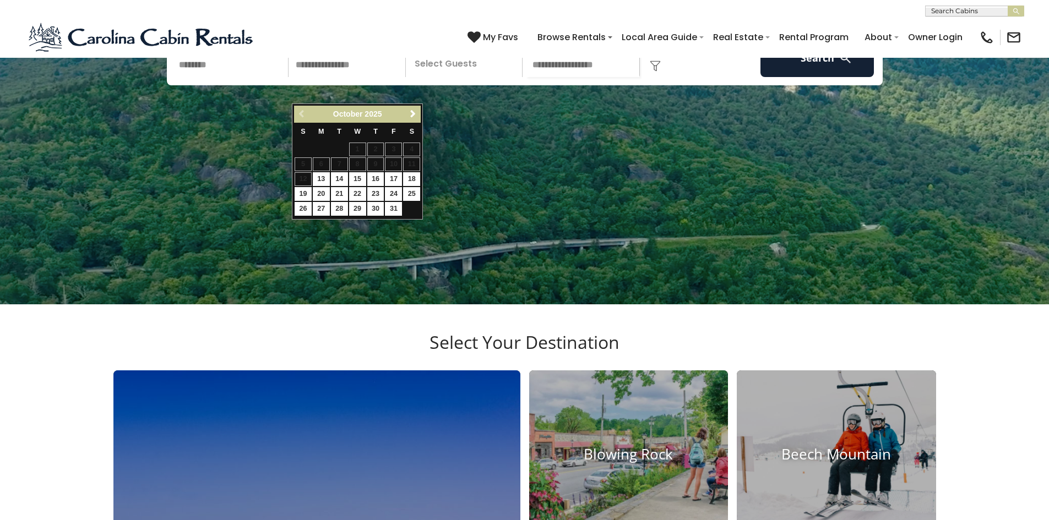 Image resolution: width=1049 pixels, height=520 pixels. I want to click on a: 26, so click(303, 209).